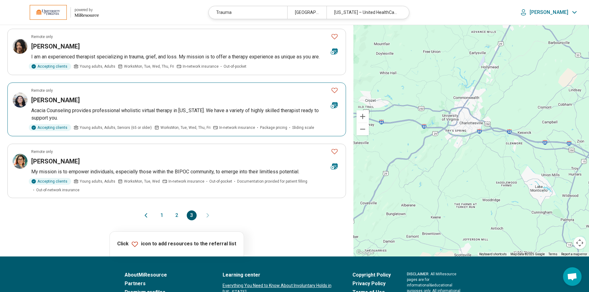 Image resolution: width=589 pixels, height=292 pixels. I want to click on span: Documentation provided for patient filling, so click(272, 182).